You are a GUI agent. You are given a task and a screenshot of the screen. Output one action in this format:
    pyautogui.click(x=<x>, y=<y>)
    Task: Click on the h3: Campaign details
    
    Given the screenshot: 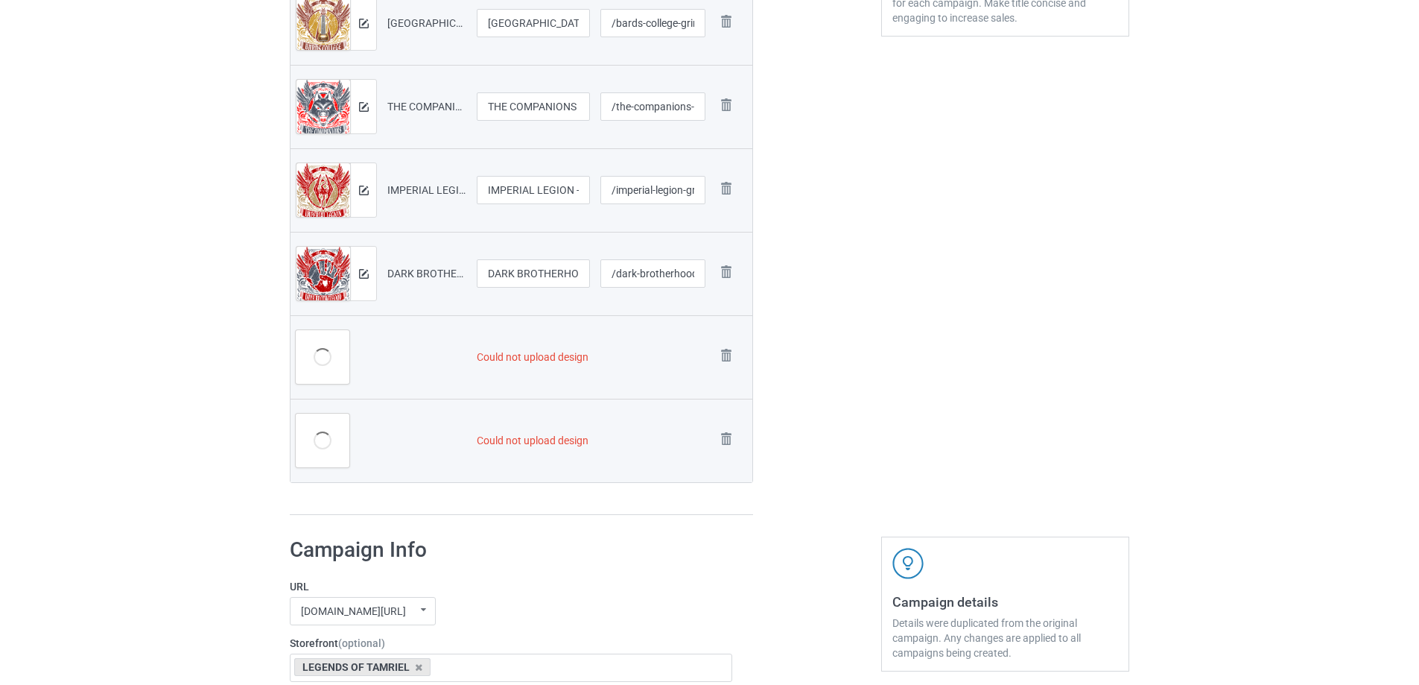 What is the action you would take?
    pyautogui.click(x=1005, y=601)
    